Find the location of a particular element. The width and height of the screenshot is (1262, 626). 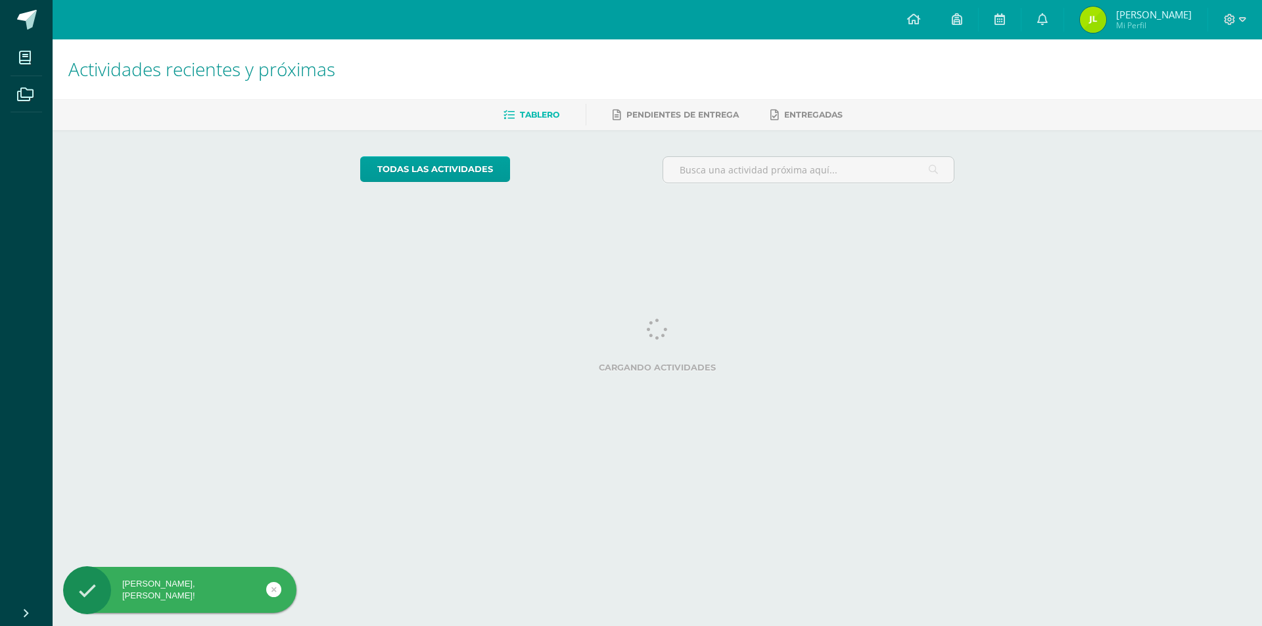

label: Cargando actividades is located at coordinates (657, 367).